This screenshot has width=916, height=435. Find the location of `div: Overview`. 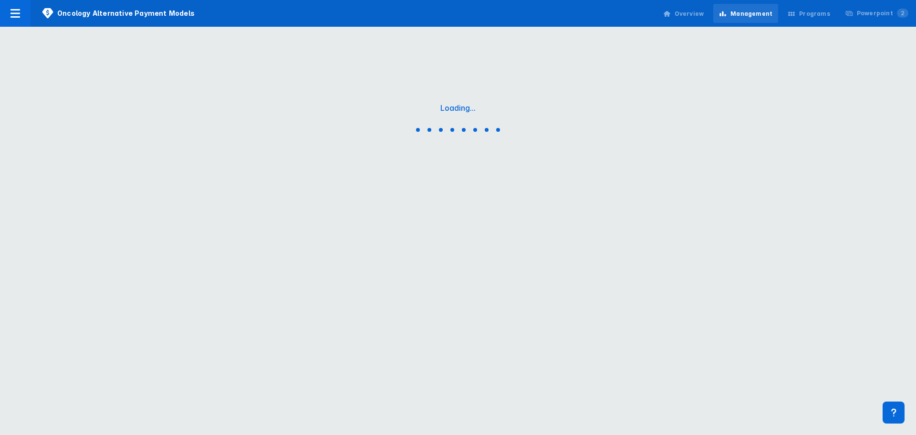

div: Overview is located at coordinates (689, 14).